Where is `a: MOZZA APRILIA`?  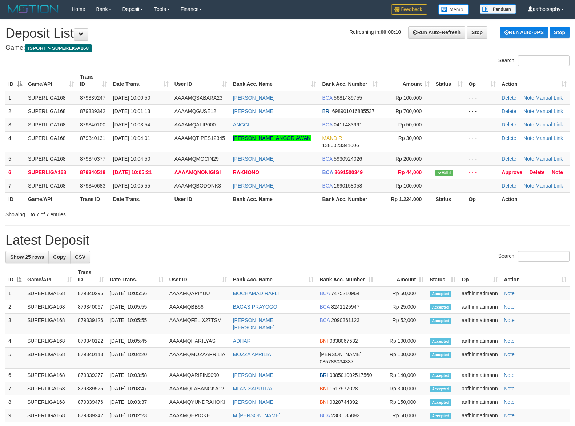 a: MOZZA APRILIA is located at coordinates (252, 355).